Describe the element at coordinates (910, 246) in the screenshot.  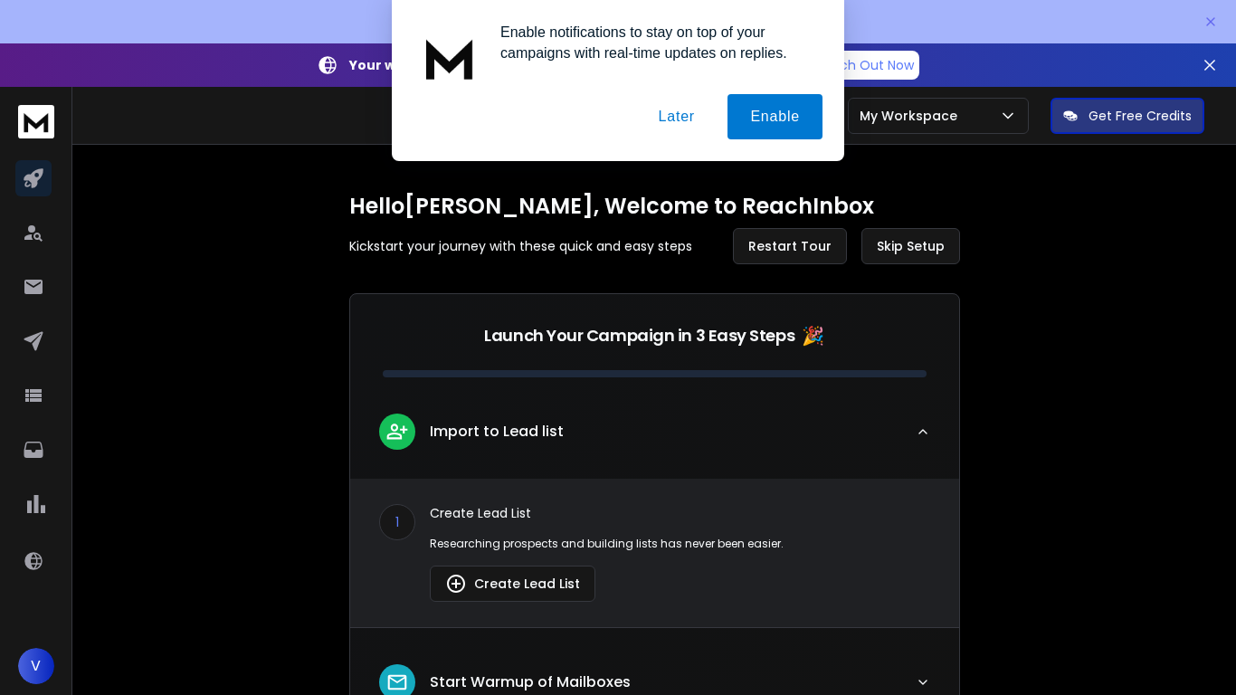
I see `button: Skip Setup` at that location.